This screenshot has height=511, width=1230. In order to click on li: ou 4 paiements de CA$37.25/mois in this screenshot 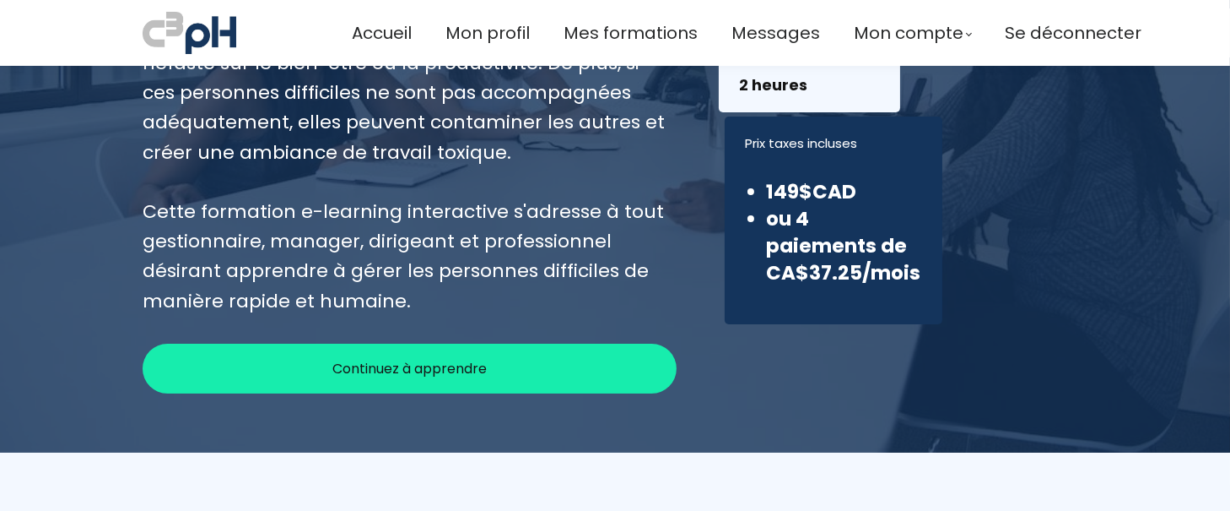, I will do `click(844, 246)`.